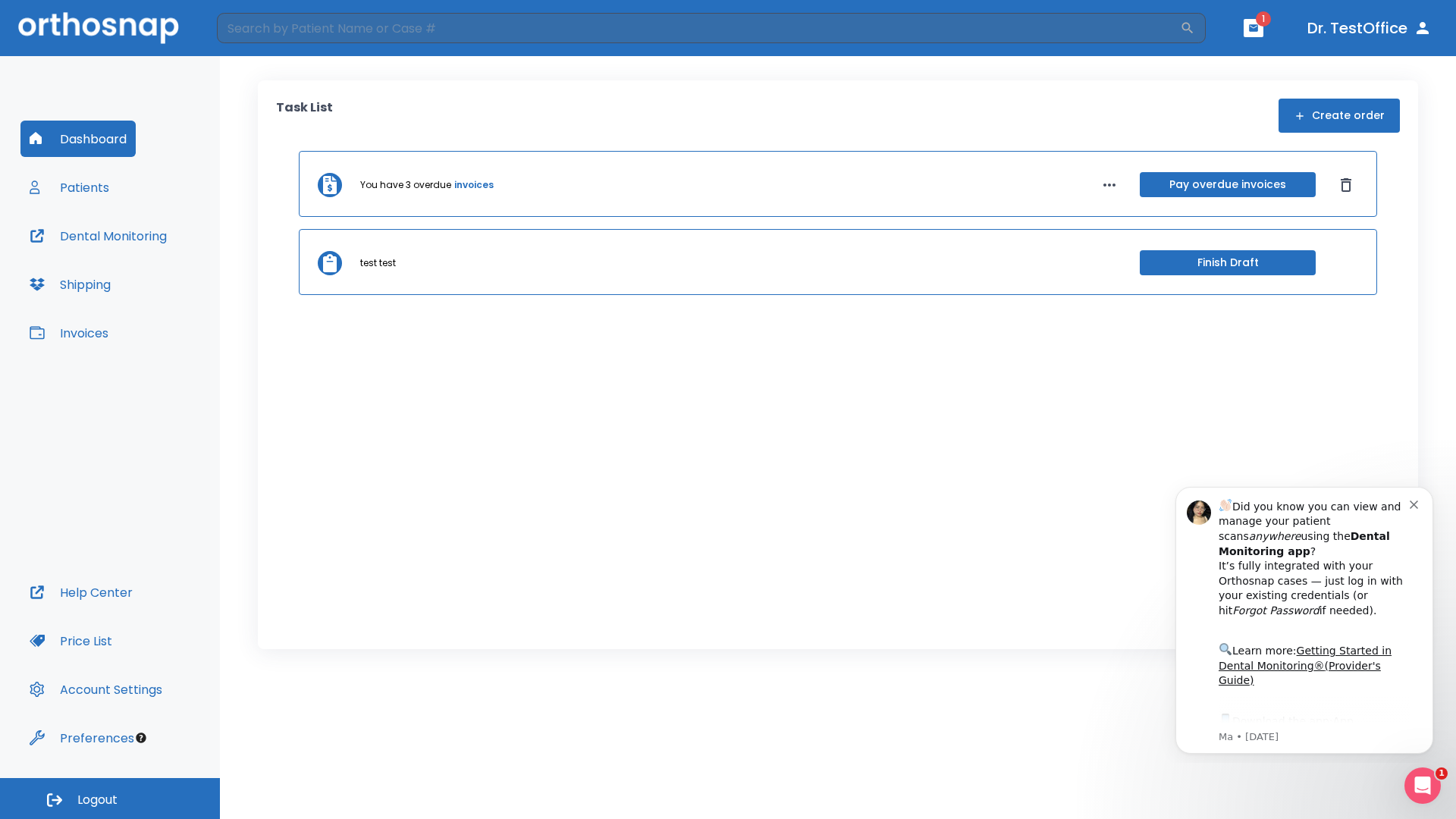  I want to click on div: Learn more: ​, so click(162, 199).